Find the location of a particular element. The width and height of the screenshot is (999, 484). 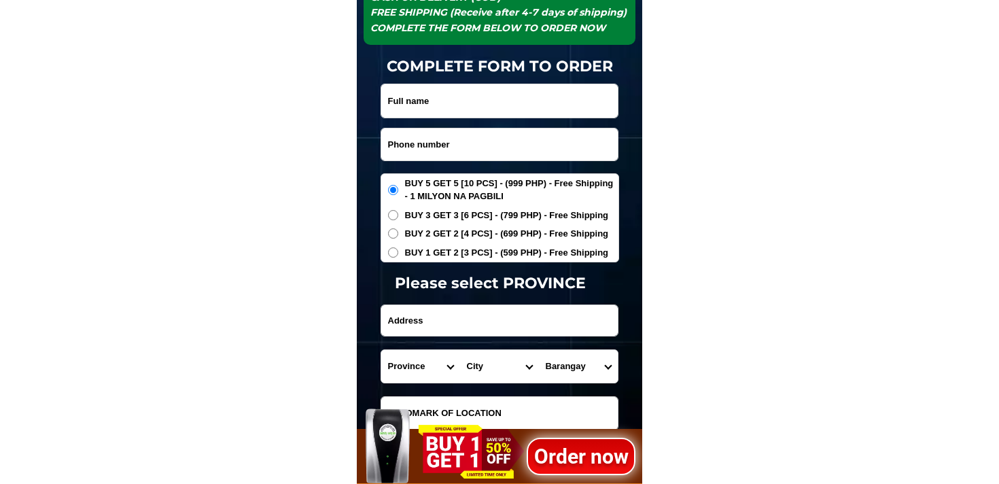

select: Select commune is located at coordinates (578, 366).